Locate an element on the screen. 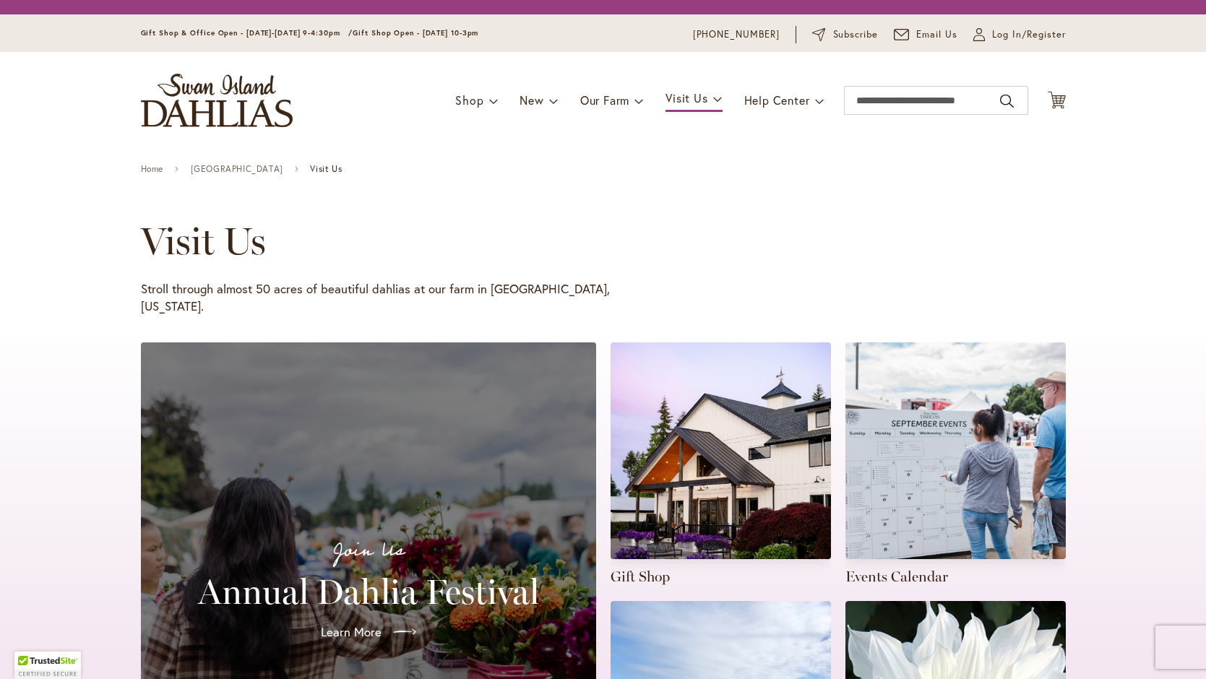 This screenshot has height=679, width=1206. a: Log In/Register is located at coordinates (1019, 35).